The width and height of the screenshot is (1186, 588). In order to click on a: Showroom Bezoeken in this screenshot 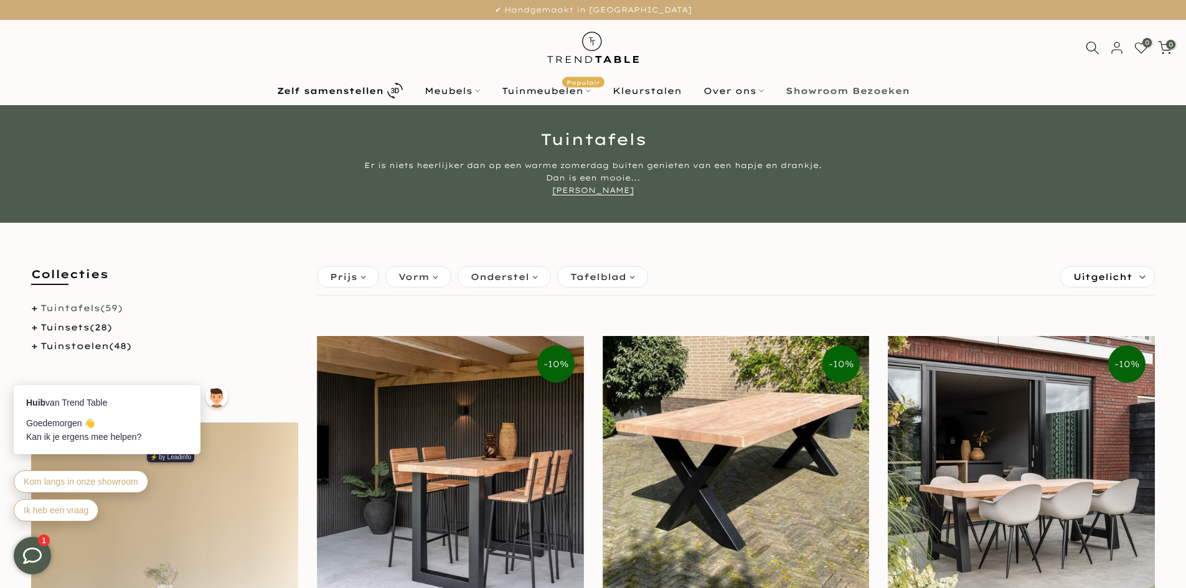, I will do `click(847, 91)`.